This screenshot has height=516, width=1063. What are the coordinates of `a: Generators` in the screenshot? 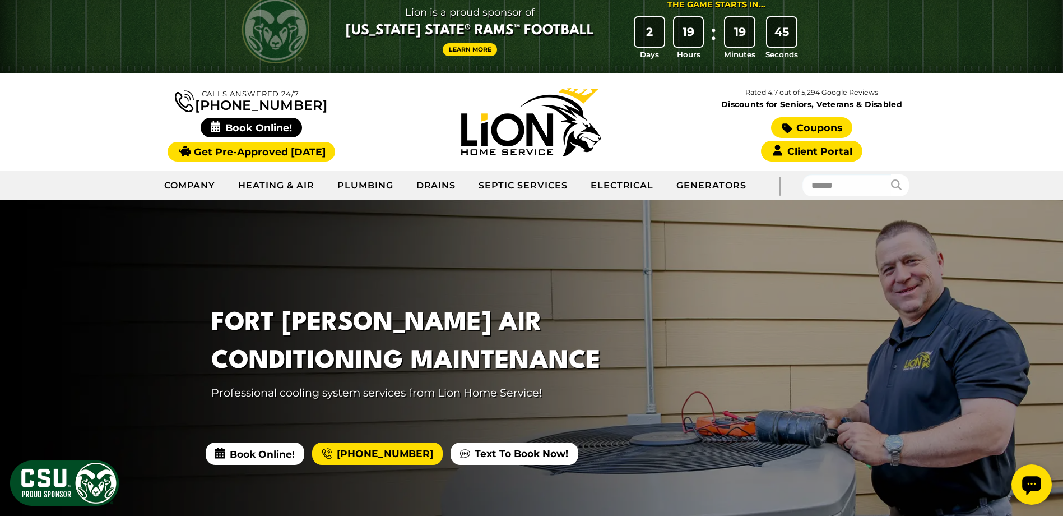 It's located at (711, 185).